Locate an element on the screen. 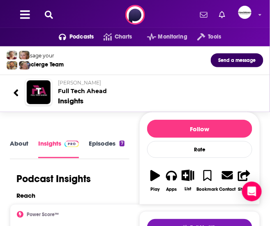 The width and height of the screenshot is (270, 226). button: Send a message is located at coordinates (237, 60).